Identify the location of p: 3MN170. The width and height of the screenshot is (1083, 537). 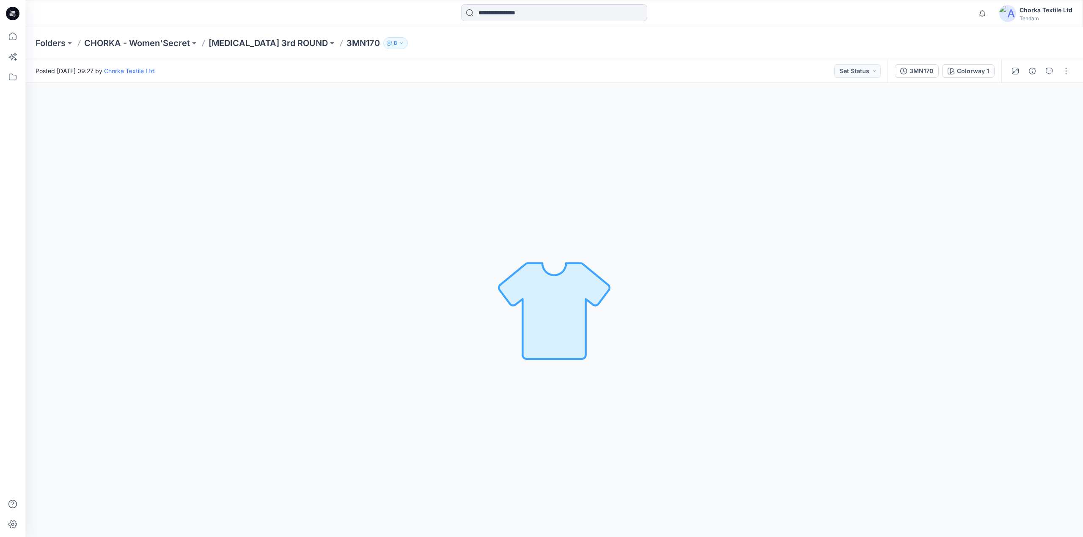
(363, 43).